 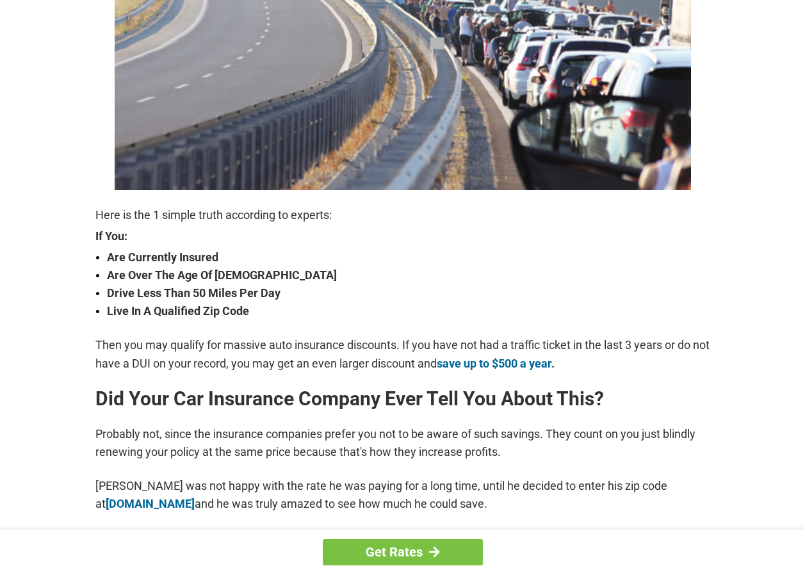 I want to click on strong: If You:, so click(x=403, y=236).